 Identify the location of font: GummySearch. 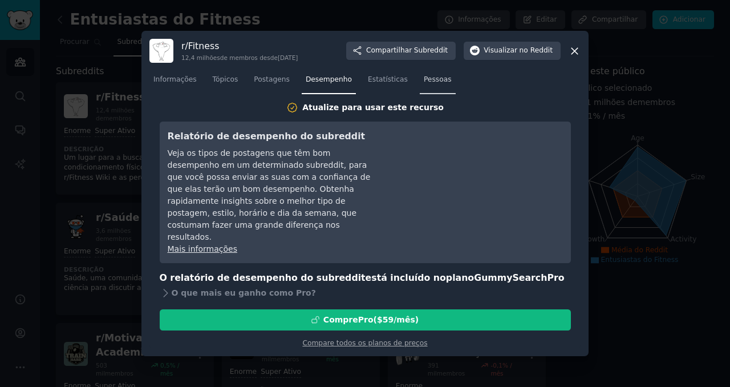
(510, 277).